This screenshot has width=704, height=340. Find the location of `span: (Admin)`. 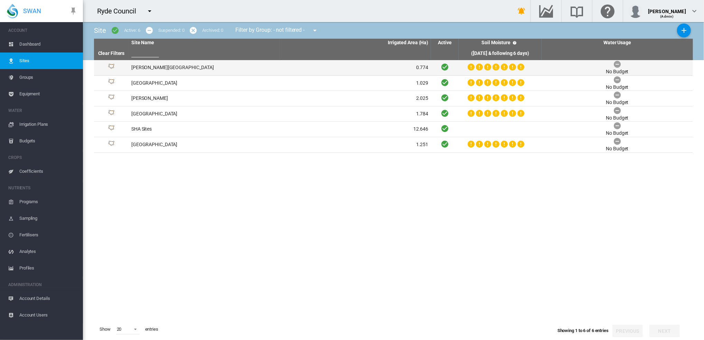

span: (Admin) is located at coordinates (667, 16).